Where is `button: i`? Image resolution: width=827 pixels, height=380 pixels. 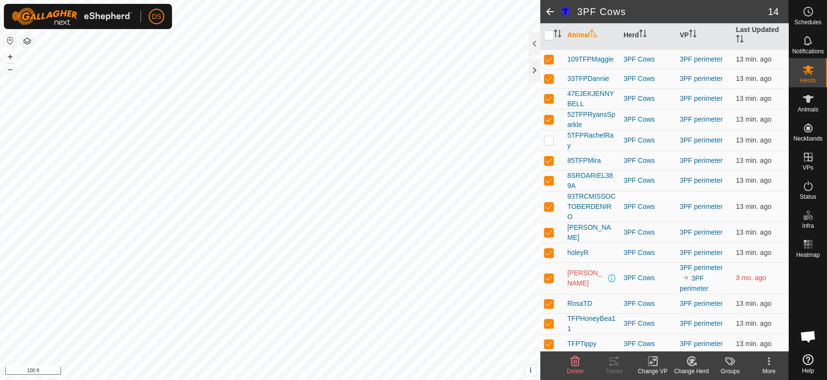 button: i is located at coordinates (530, 370).